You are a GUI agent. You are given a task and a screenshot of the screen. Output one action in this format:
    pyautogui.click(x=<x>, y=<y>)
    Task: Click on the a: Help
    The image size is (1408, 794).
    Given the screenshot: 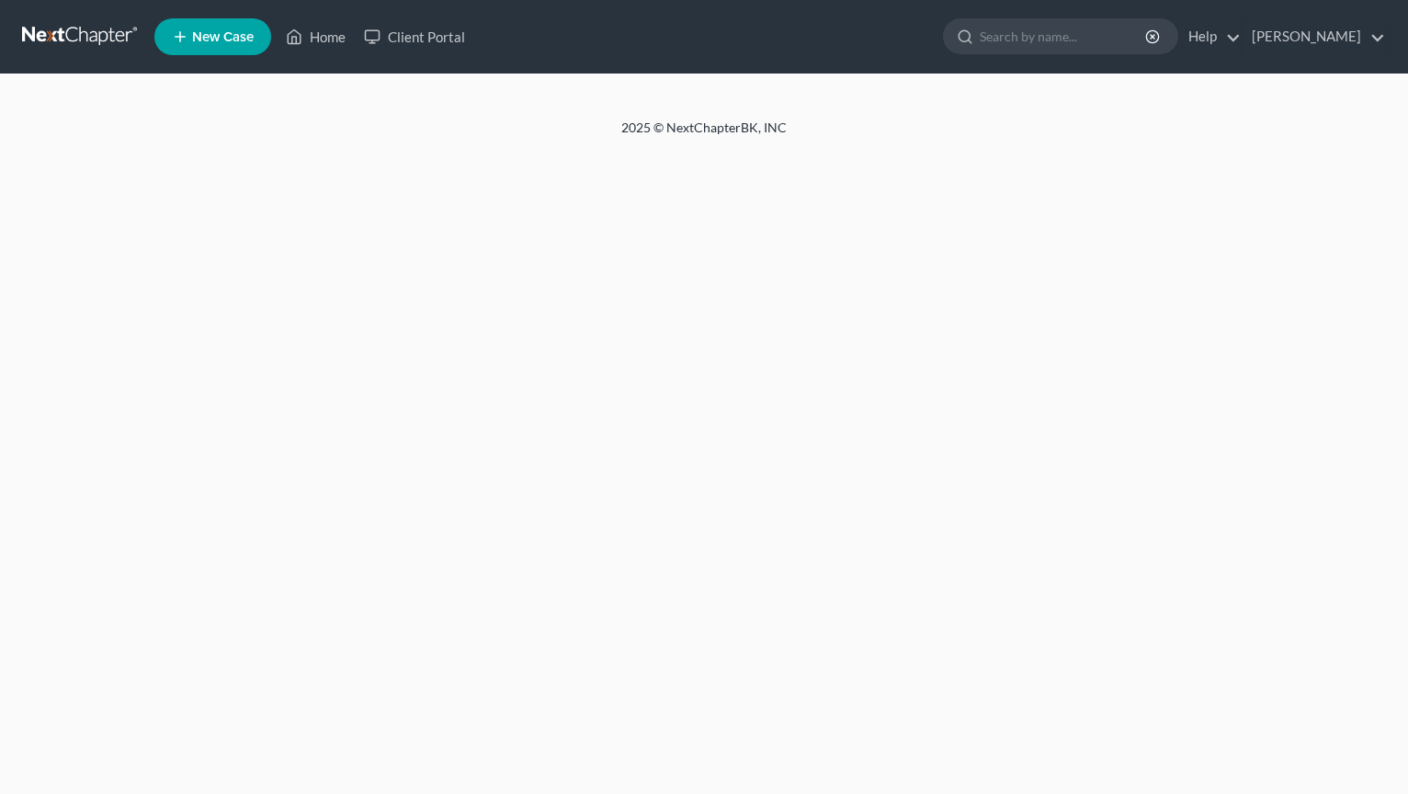 What is the action you would take?
    pyautogui.click(x=1209, y=37)
    